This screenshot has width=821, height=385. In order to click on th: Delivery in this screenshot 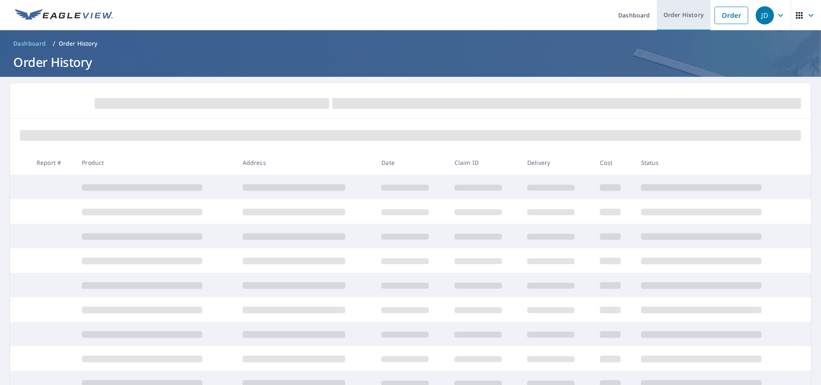, I will do `click(557, 162)`.